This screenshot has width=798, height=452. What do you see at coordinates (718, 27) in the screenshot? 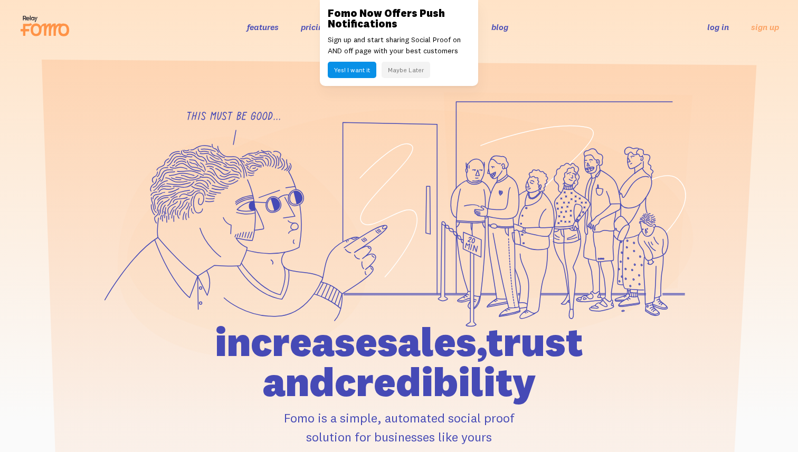
I see `a: log in` at bounding box center [718, 27].